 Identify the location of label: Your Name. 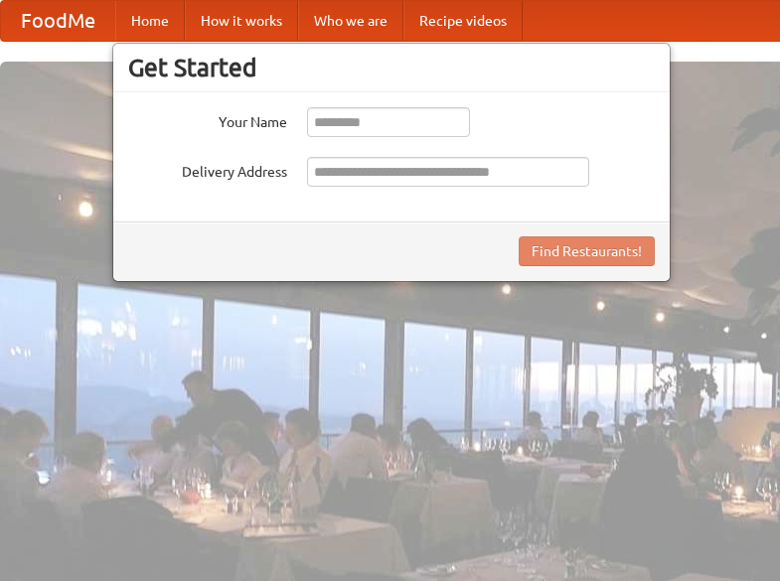
(208, 119).